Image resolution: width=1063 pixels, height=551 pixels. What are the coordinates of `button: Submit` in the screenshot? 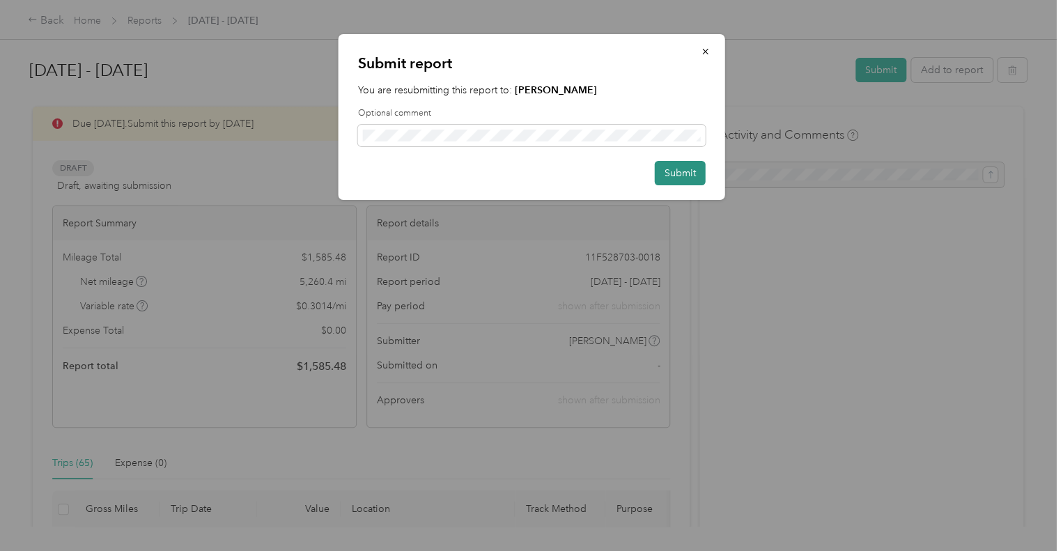 It's located at (680, 173).